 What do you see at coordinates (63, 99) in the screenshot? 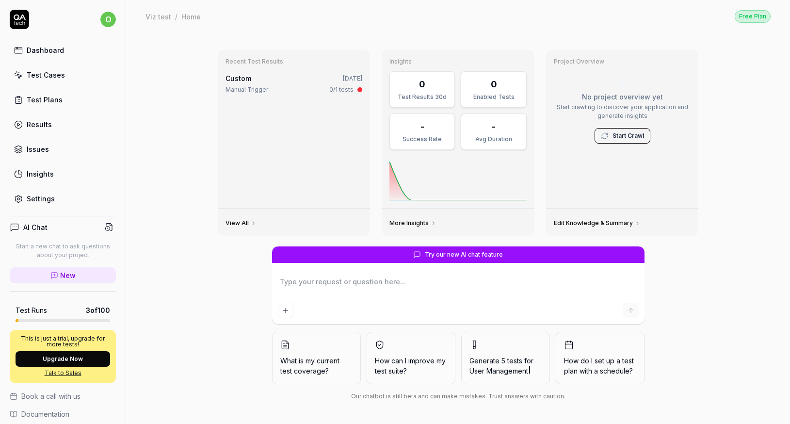
I see `a: Test Plans` at bounding box center [63, 99].